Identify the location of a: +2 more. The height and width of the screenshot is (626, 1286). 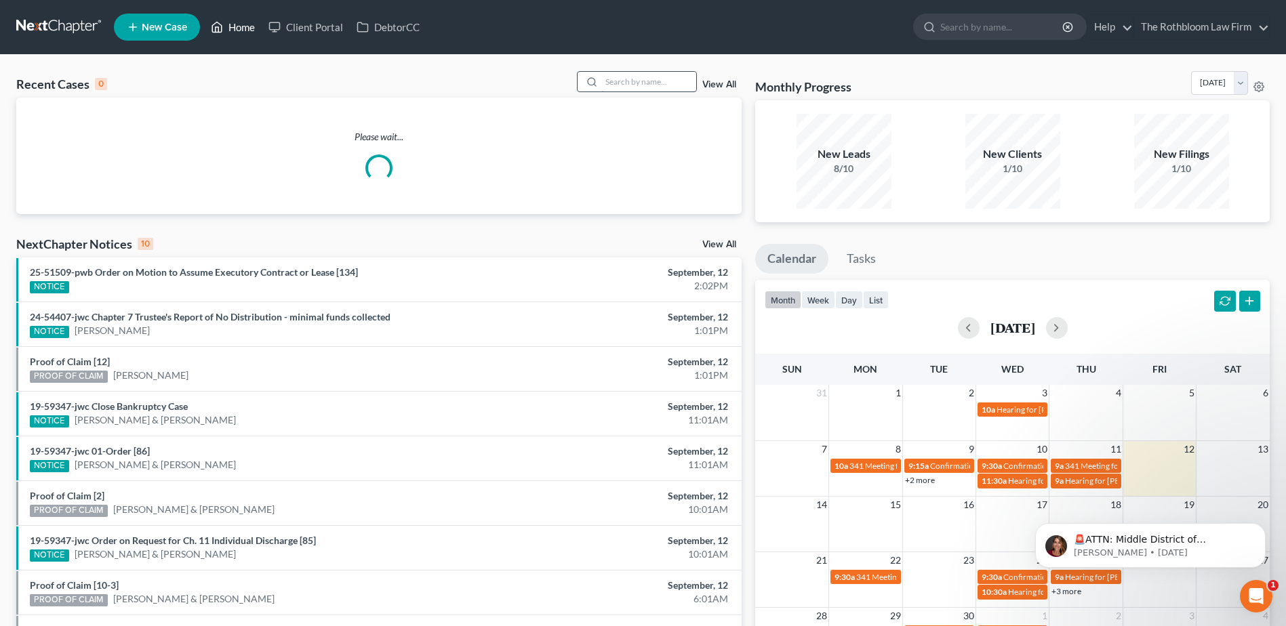
(920, 480).